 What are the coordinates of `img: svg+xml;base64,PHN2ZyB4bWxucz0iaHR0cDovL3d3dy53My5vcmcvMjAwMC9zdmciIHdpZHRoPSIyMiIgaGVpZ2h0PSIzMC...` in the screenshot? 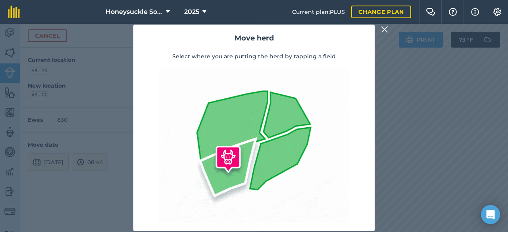 It's located at (385, 29).